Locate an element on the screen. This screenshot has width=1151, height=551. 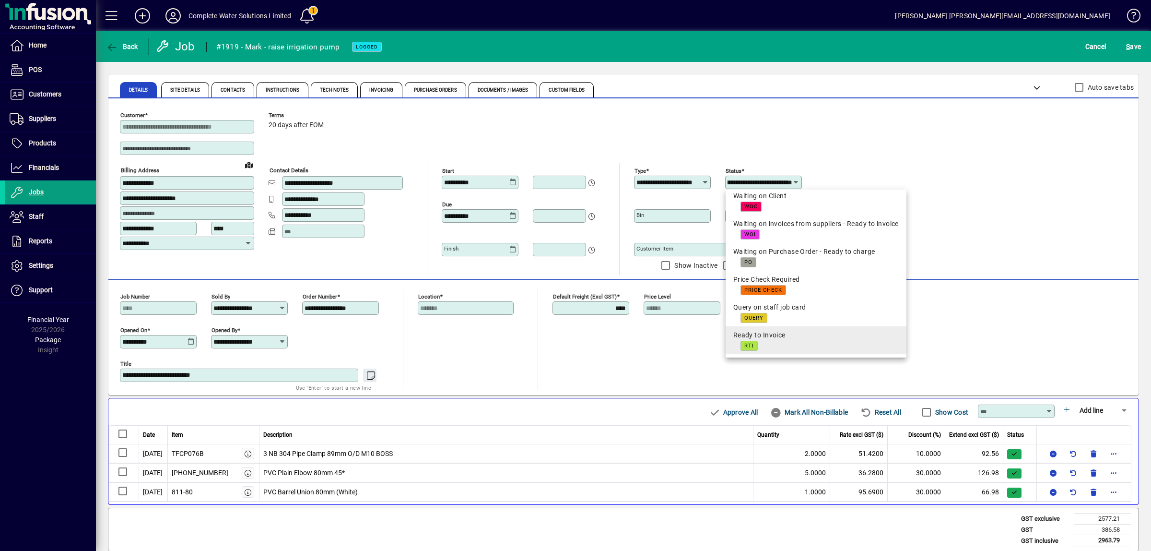
mat-label: Status is located at coordinates (733, 171).